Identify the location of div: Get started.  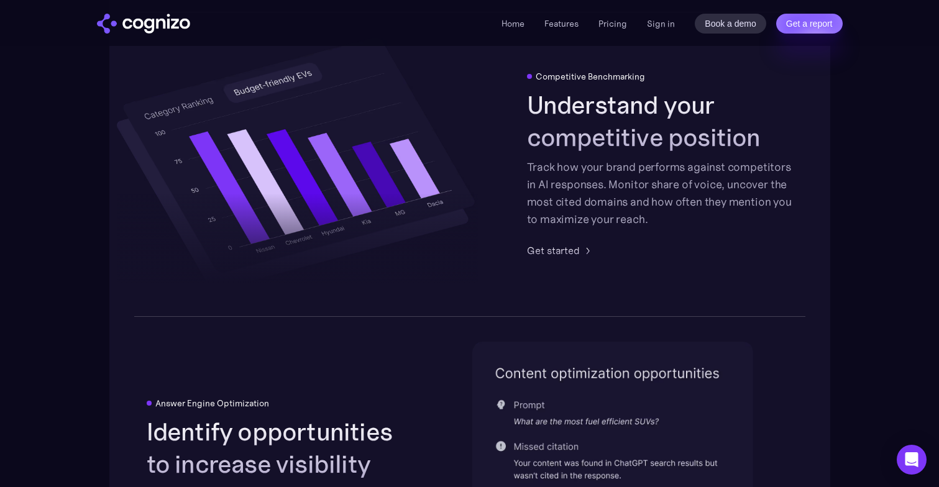
(553, 250).